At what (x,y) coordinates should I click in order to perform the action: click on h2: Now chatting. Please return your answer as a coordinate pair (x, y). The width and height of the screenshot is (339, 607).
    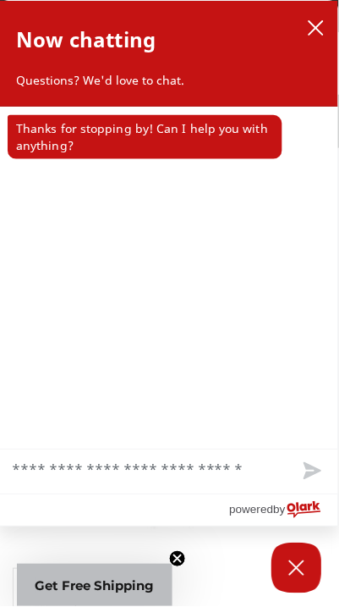
    Looking at the image, I should click on (85, 40).